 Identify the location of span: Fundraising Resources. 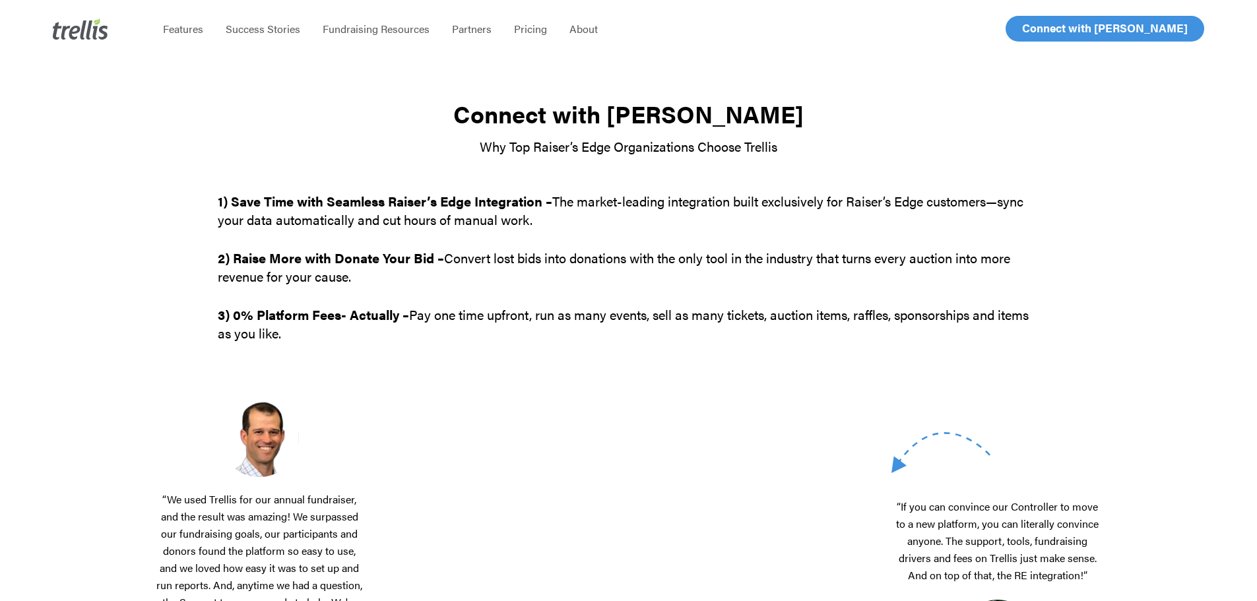
(376, 28).